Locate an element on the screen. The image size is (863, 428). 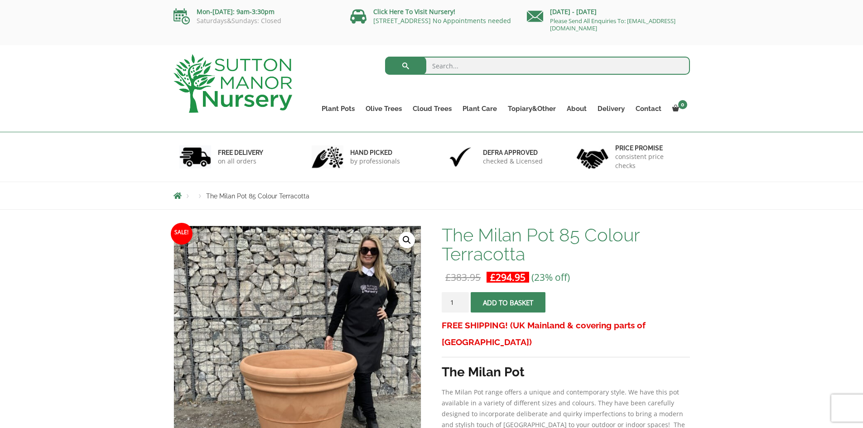
img: logo is located at coordinates (233, 83).